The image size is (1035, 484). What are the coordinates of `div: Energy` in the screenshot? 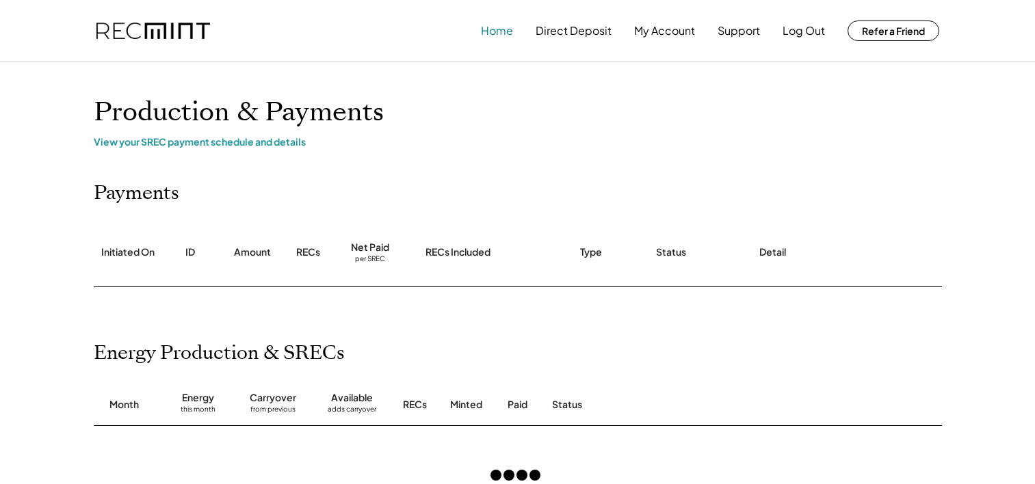 It's located at (198, 398).